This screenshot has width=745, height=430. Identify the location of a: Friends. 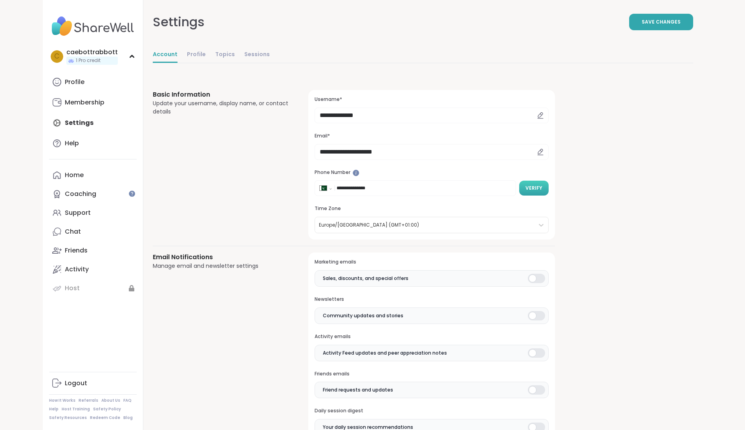
(93, 250).